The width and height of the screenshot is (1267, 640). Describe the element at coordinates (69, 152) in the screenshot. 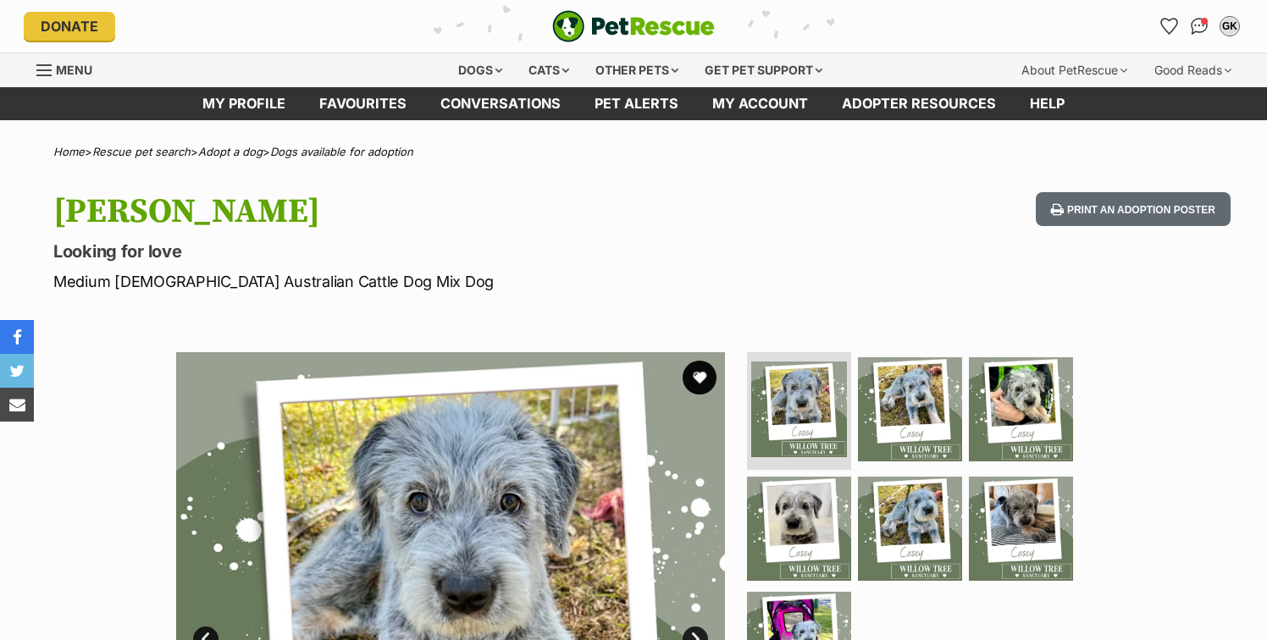

I see `a: Home` at that location.